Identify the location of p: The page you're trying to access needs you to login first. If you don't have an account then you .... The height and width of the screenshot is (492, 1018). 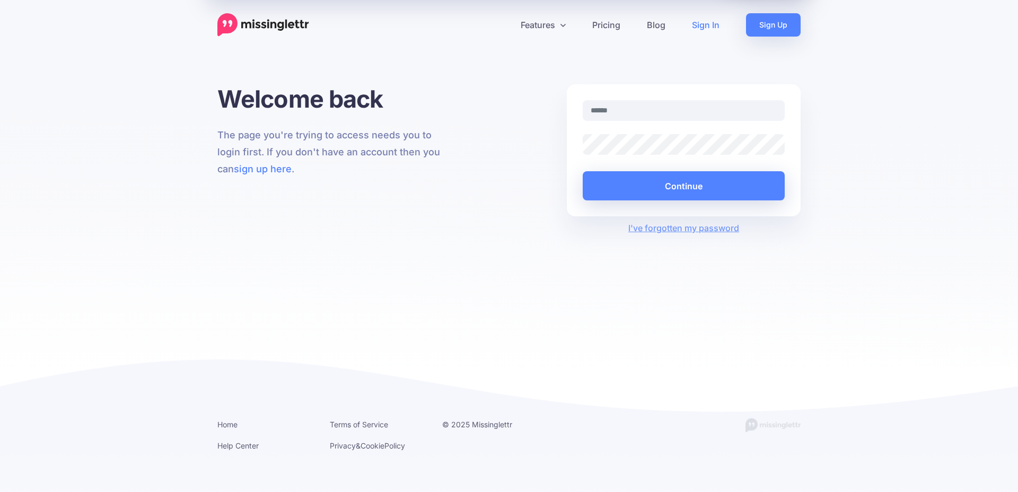
(334, 152).